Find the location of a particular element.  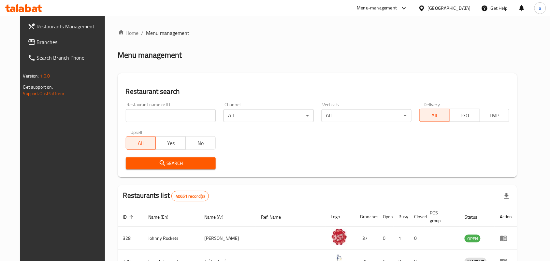

a: Restaurants Management is located at coordinates (67, 26).